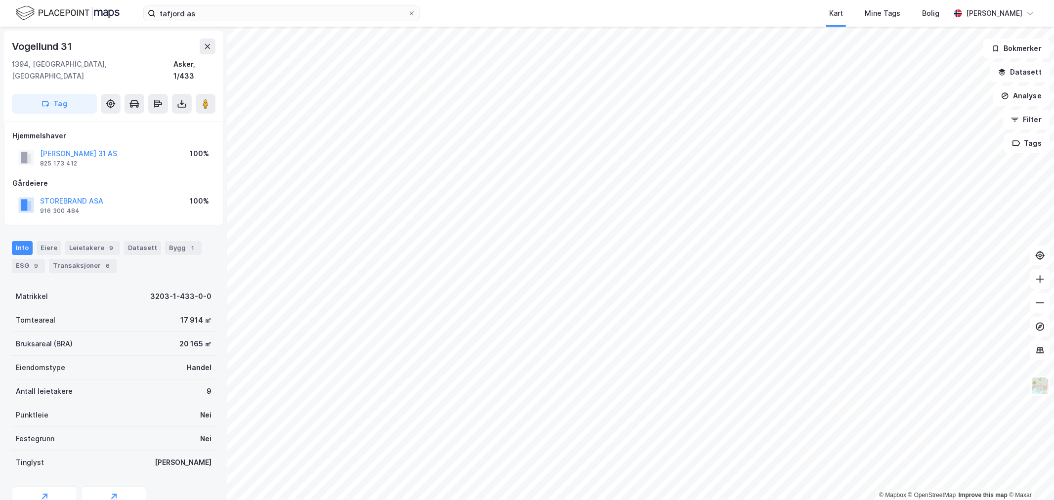 This screenshot has height=500, width=1054. I want to click on div: Info, so click(22, 248).